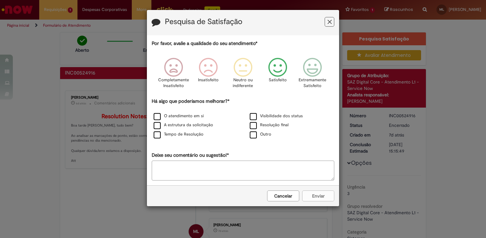 Image resolution: width=486 pixels, height=238 pixels. Describe the element at coordinates (204, 43) in the screenshot. I see `label: Por favor, avalie a qualidade do seu atendimento*` at that location.